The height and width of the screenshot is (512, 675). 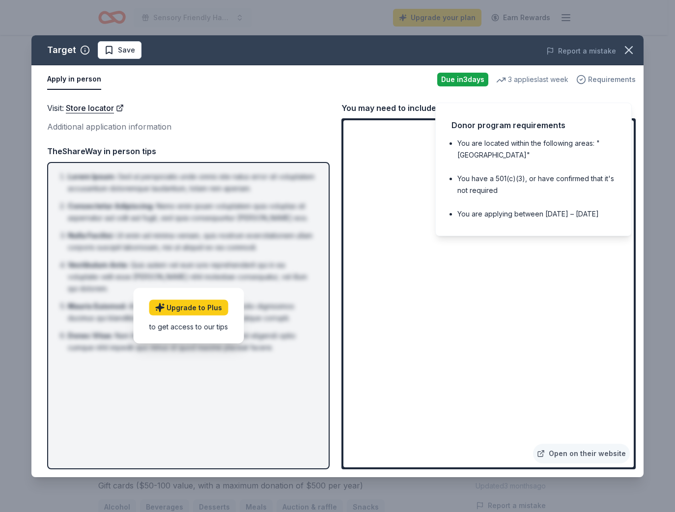 I want to click on button: Report a mistake, so click(x=581, y=51).